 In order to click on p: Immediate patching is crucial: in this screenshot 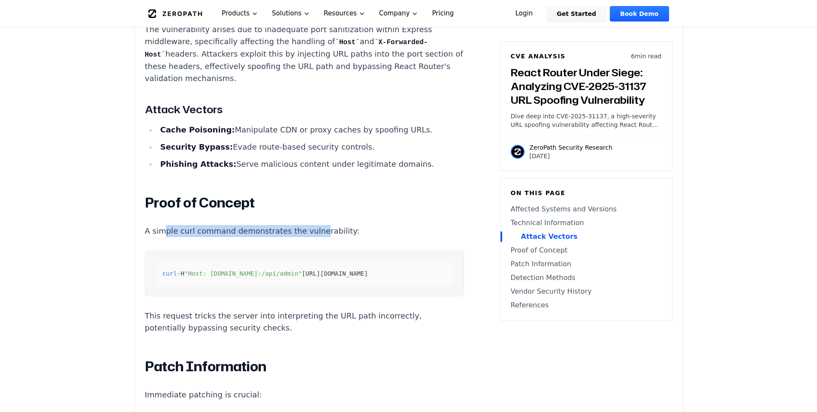, I will do `click(305, 395)`.